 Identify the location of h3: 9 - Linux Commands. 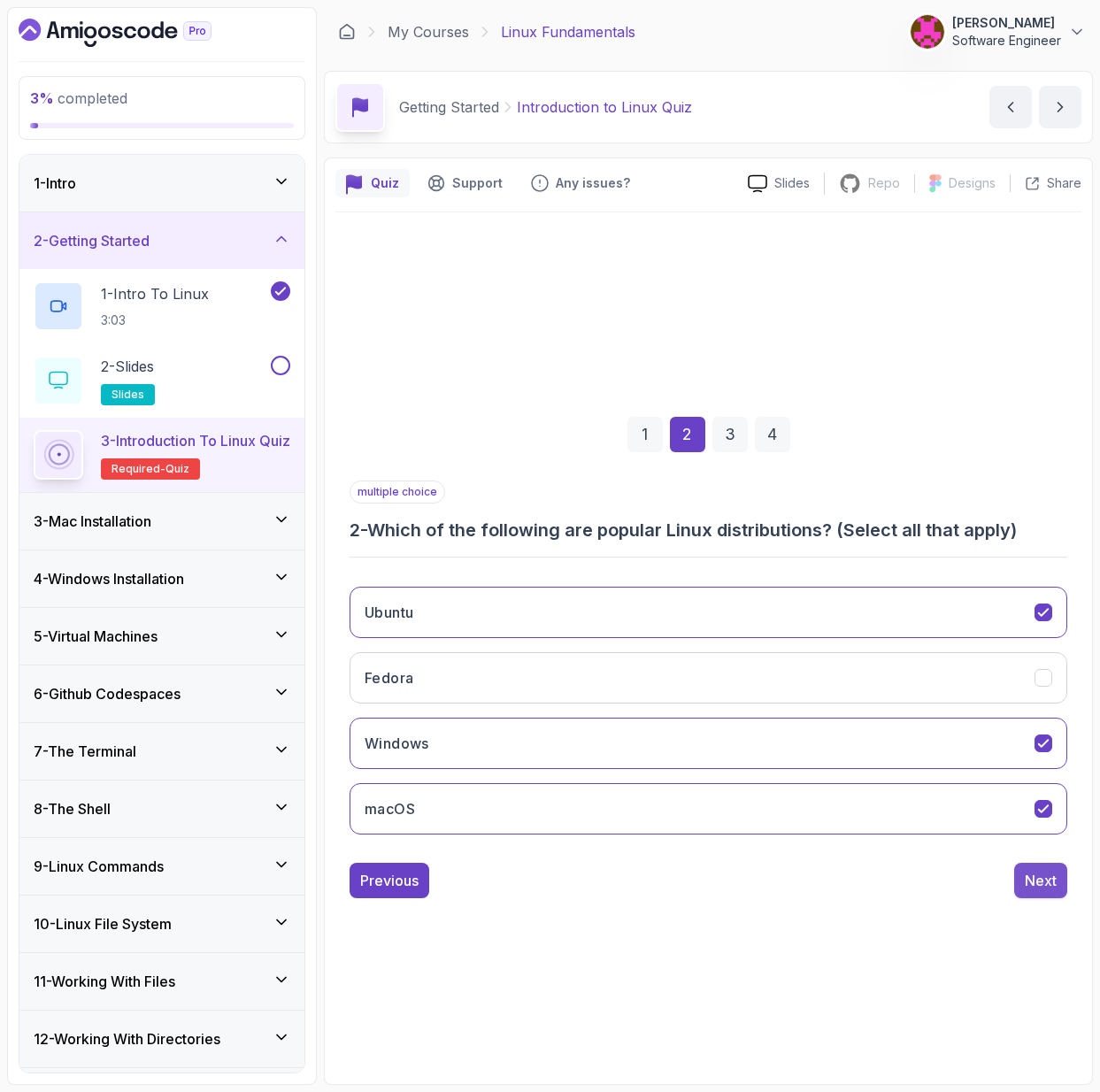
(98, 867).